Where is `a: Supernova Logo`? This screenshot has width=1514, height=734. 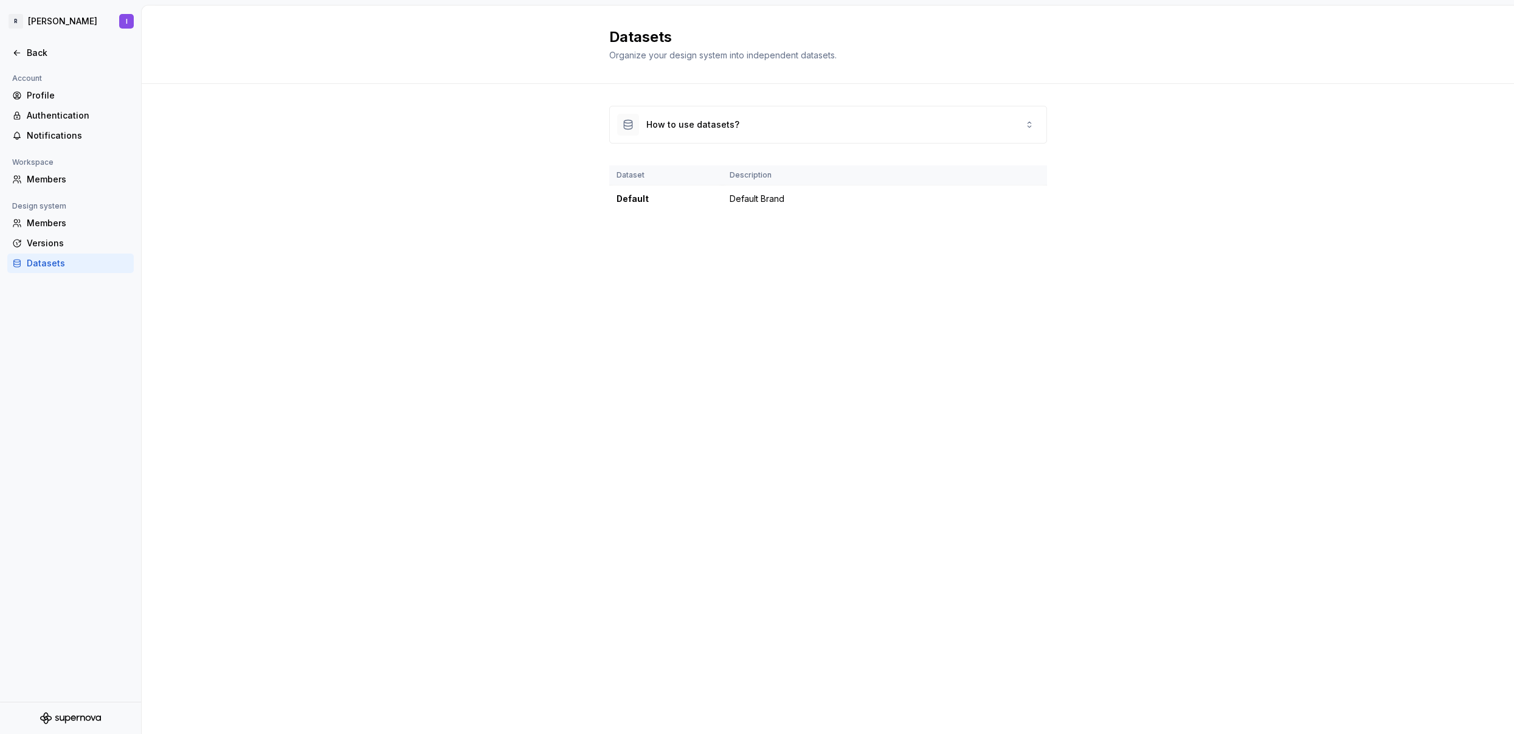 a: Supernova Logo is located at coordinates (71, 718).